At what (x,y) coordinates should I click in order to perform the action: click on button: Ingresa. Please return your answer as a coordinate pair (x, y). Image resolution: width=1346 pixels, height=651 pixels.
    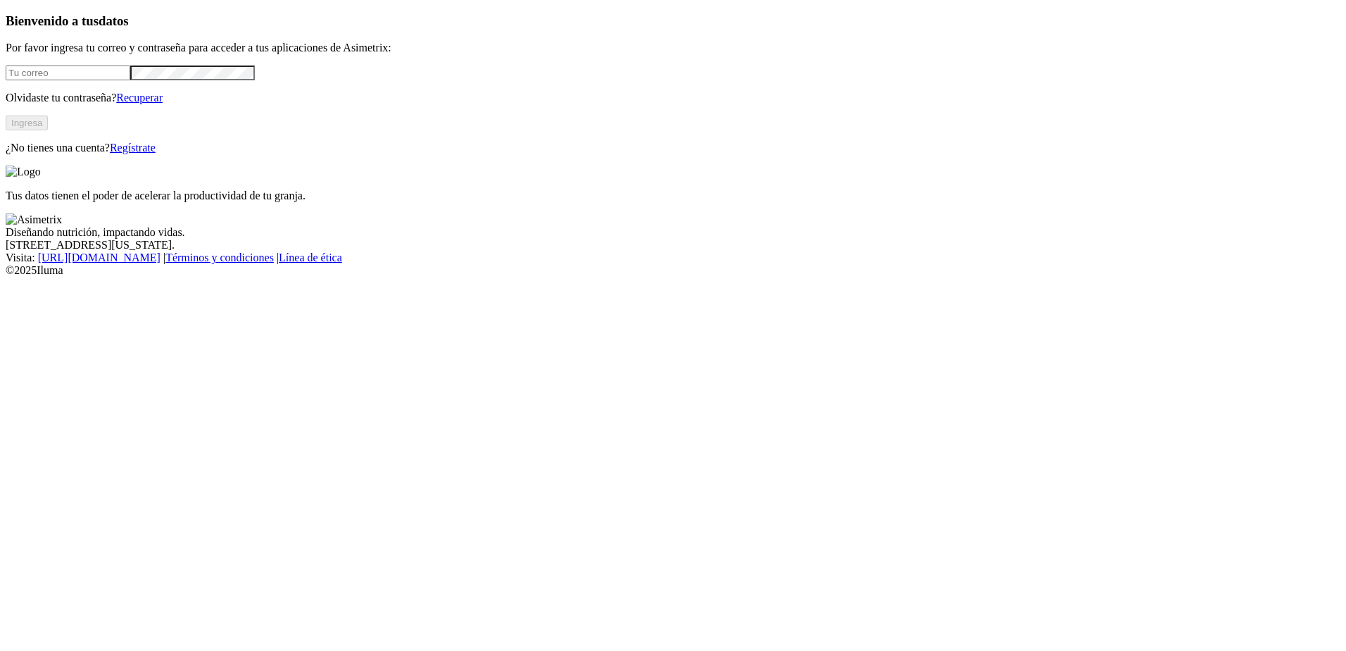
    Looking at the image, I should click on (27, 123).